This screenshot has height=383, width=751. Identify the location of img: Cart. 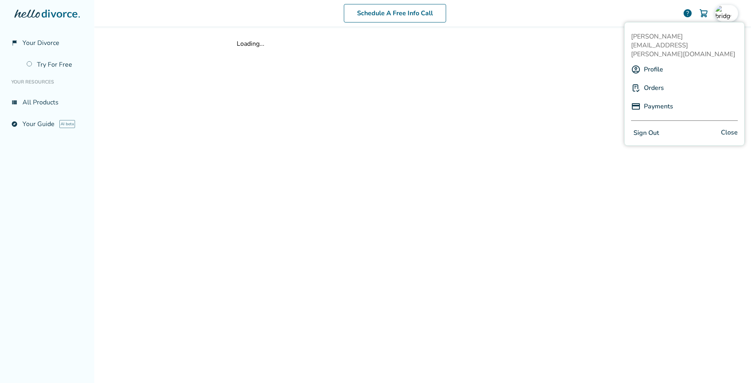
(704, 13).